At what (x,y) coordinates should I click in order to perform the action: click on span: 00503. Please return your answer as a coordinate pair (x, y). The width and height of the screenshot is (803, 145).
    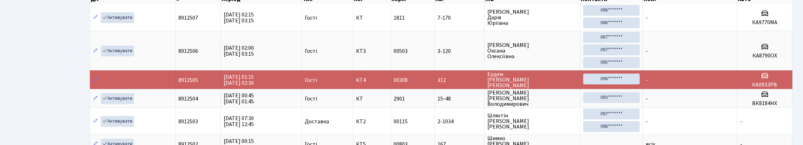
    Looking at the image, I should click on (401, 51).